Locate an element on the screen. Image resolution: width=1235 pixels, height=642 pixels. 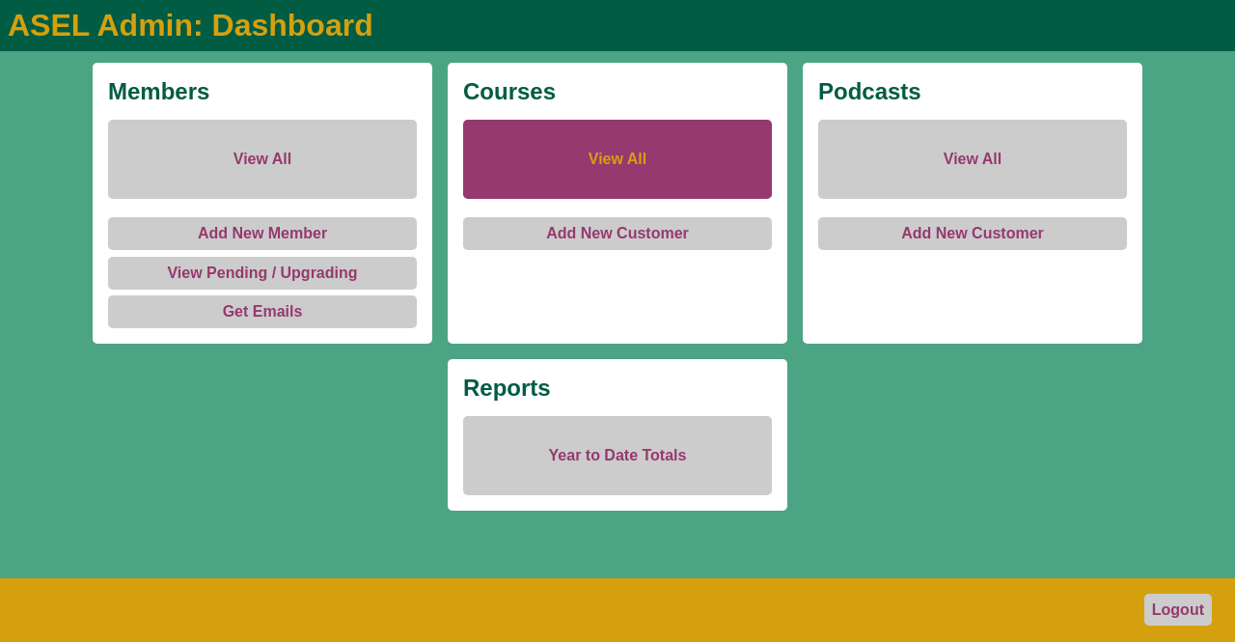
h2: Courses is located at coordinates (618, 92).